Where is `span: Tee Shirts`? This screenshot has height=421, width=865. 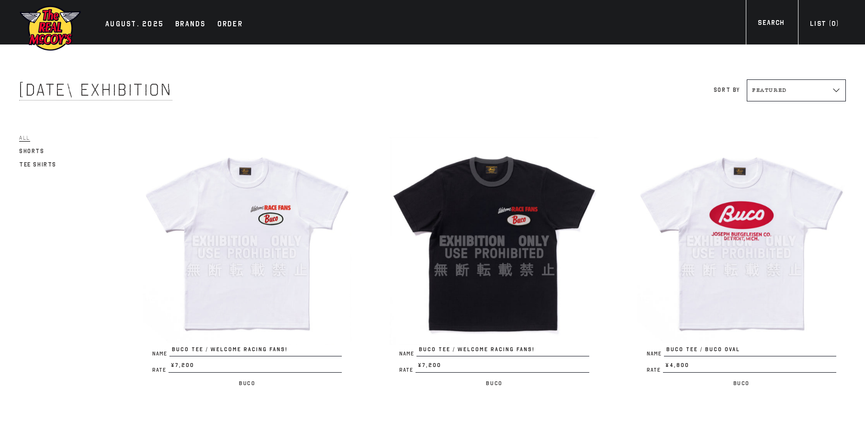
span: Tee Shirts is located at coordinates (38, 165).